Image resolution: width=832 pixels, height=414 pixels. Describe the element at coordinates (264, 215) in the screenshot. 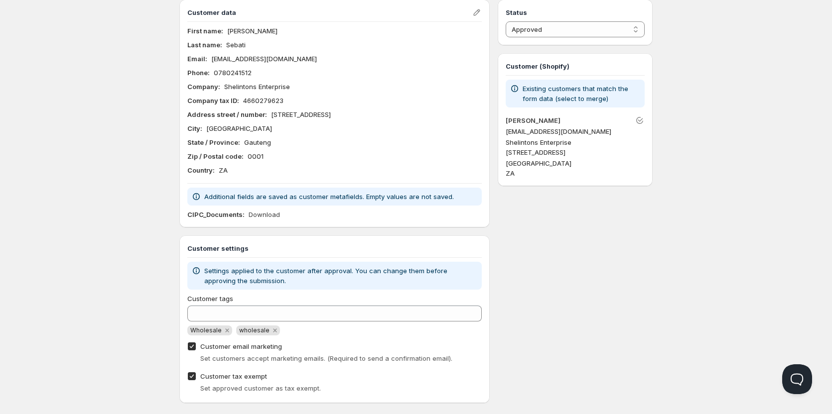

I see `a: Download` at that location.